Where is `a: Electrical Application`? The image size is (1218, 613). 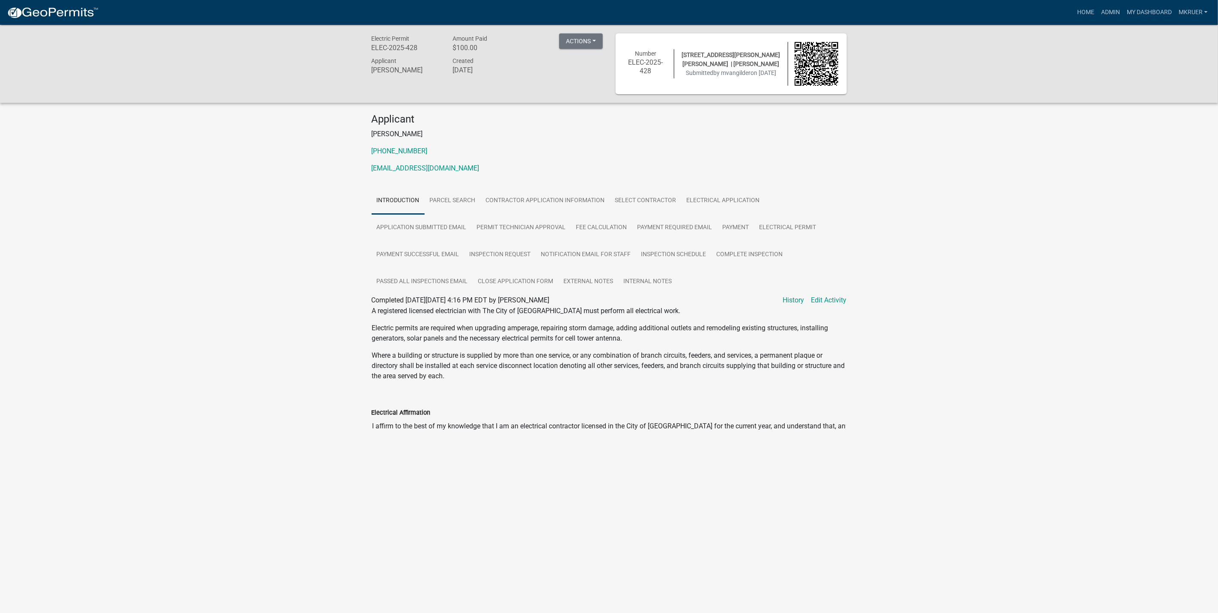 a: Electrical Application is located at coordinates (723, 201).